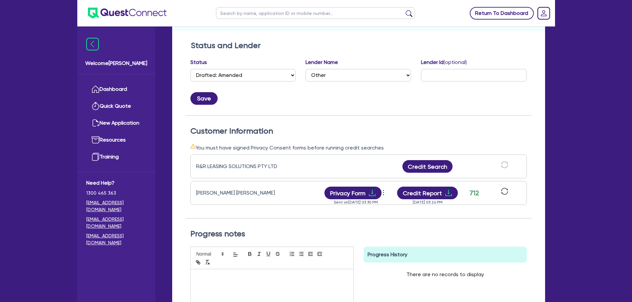  Describe the element at coordinates (444, 62) in the screenshot. I see `label: Lender Id` at that location.